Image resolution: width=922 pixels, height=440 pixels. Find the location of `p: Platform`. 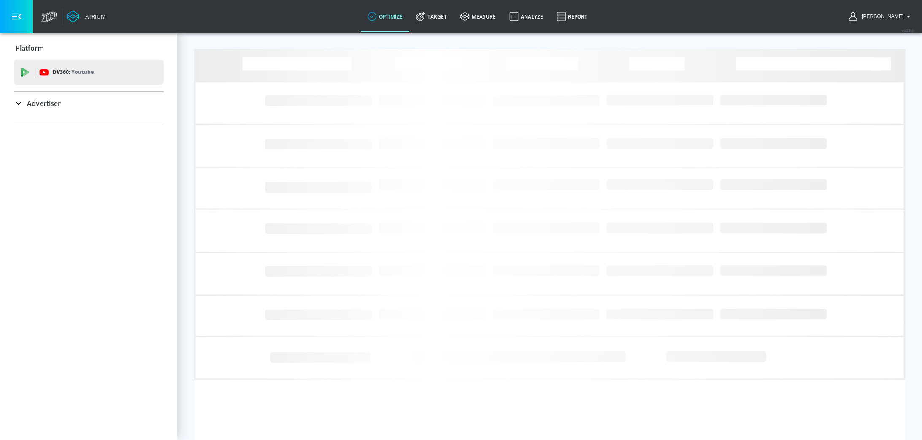

p: Platform is located at coordinates (30, 48).